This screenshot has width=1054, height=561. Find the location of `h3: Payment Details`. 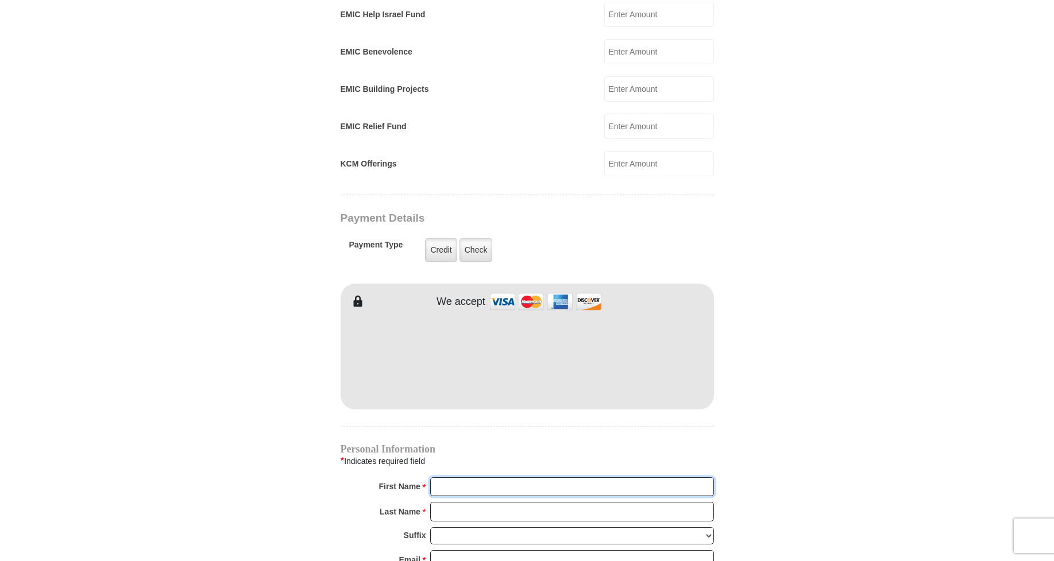

h3: Payment Details is located at coordinates (487, 218).